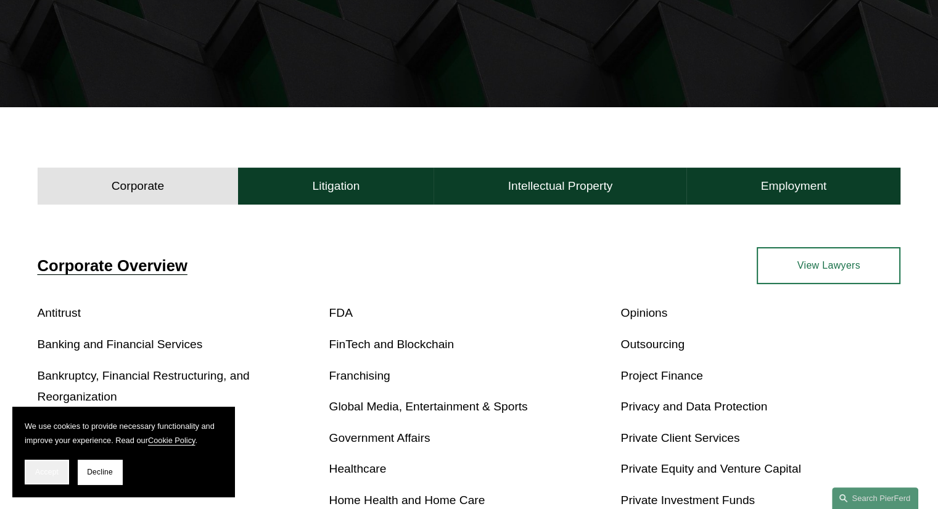 This screenshot has height=509, width=938. I want to click on a: Private Investment Funds, so click(687, 500).